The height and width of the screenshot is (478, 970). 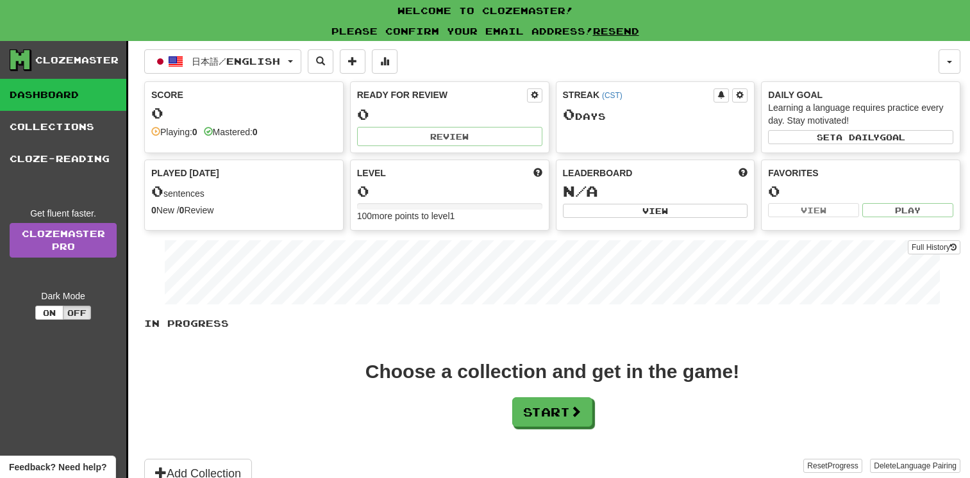 I want to click on button: DeleteLanguage Pairing, so click(x=915, y=466).